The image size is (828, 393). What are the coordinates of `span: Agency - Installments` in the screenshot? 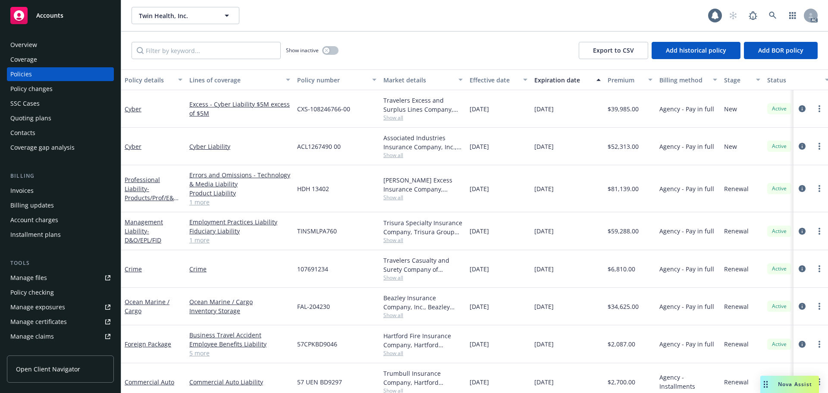 It's located at (688, 382).